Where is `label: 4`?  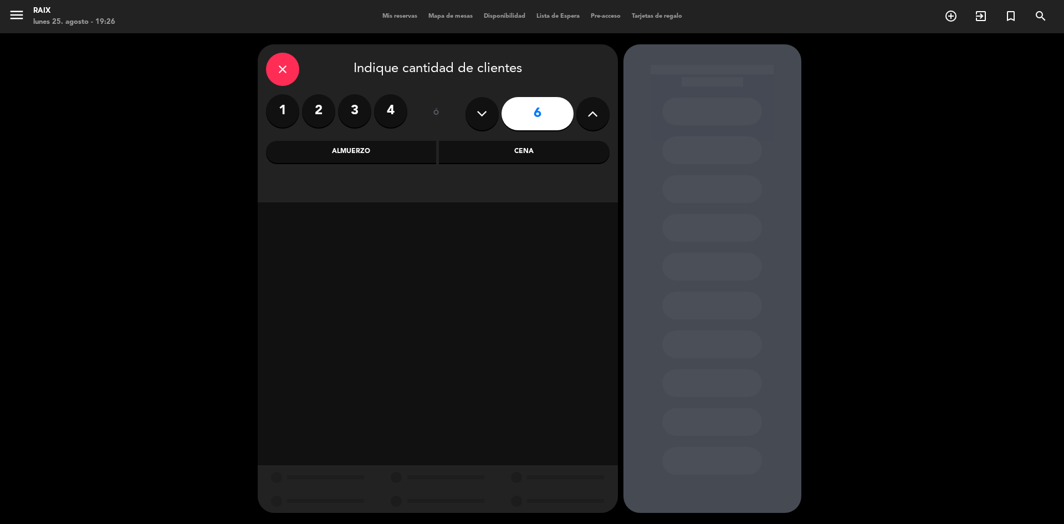
label: 4 is located at coordinates (391, 111).